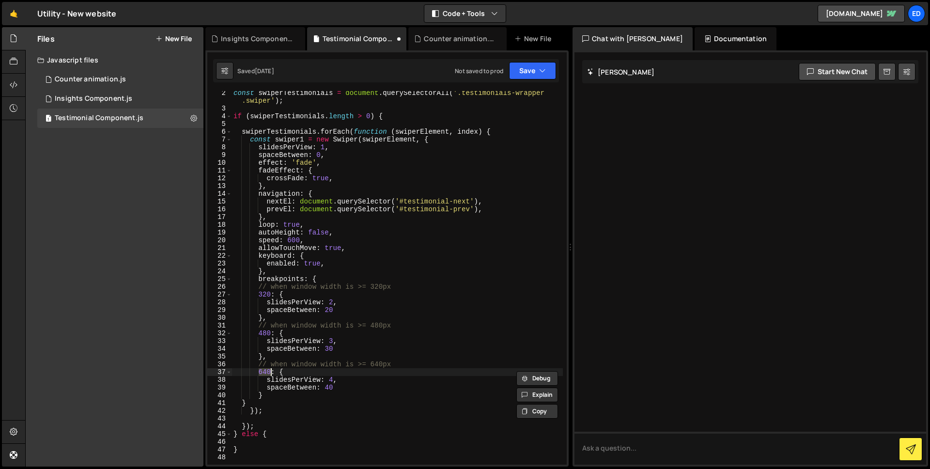 The height and width of the screenshot is (469, 930). I want to click on div: Saved, so click(256, 71).